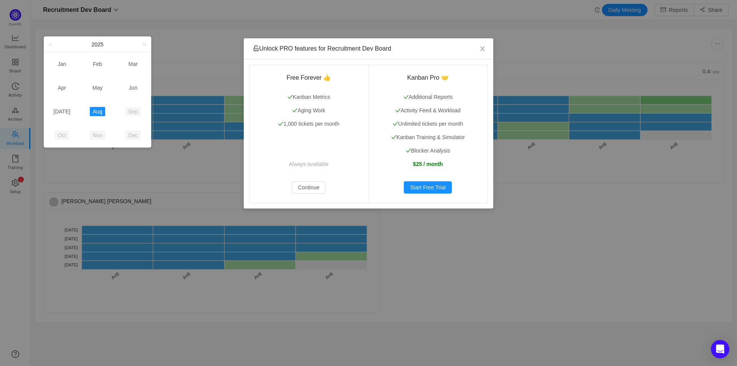  Describe the element at coordinates (428, 164) in the screenshot. I see `strong: $25 / month` at that location.